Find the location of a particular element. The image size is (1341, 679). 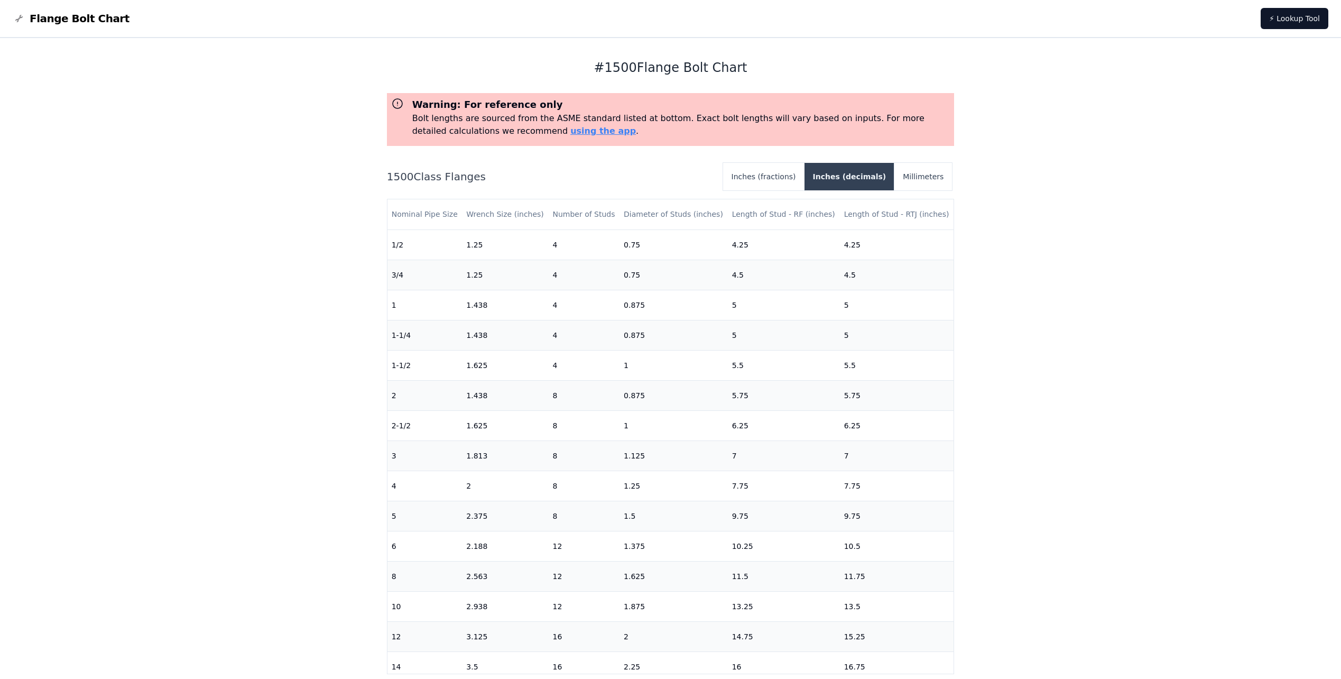

th: Number of Studs is located at coordinates (584, 214).